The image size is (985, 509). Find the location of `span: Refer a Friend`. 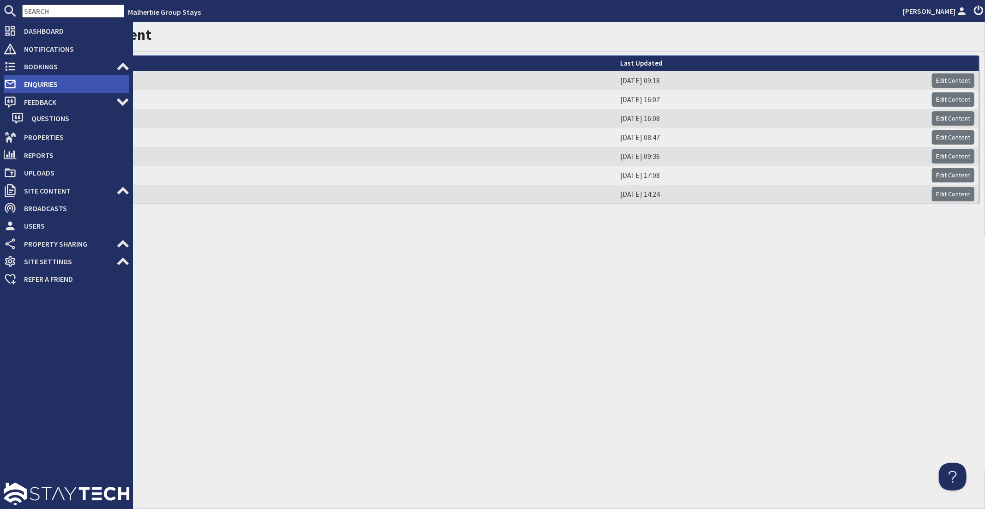

span: Refer a Friend is located at coordinates (73, 279).